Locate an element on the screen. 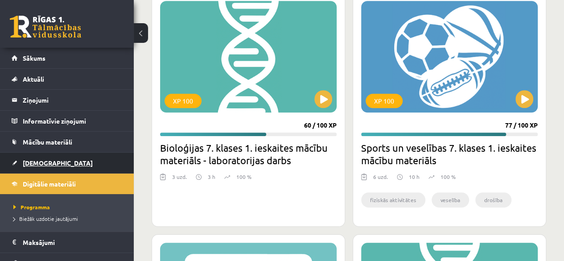 The width and height of the screenshot is (564, 261). a: Maksājumi is located at coordinates (67, 242).